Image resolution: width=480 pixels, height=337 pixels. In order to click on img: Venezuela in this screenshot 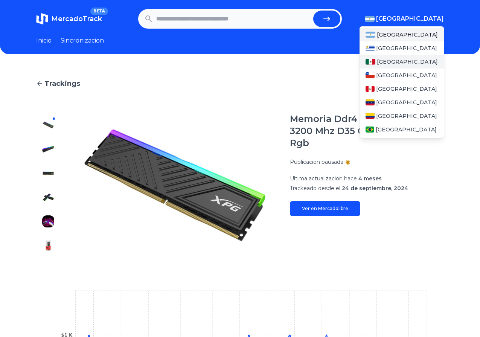, I will do `click(370, 102)`.